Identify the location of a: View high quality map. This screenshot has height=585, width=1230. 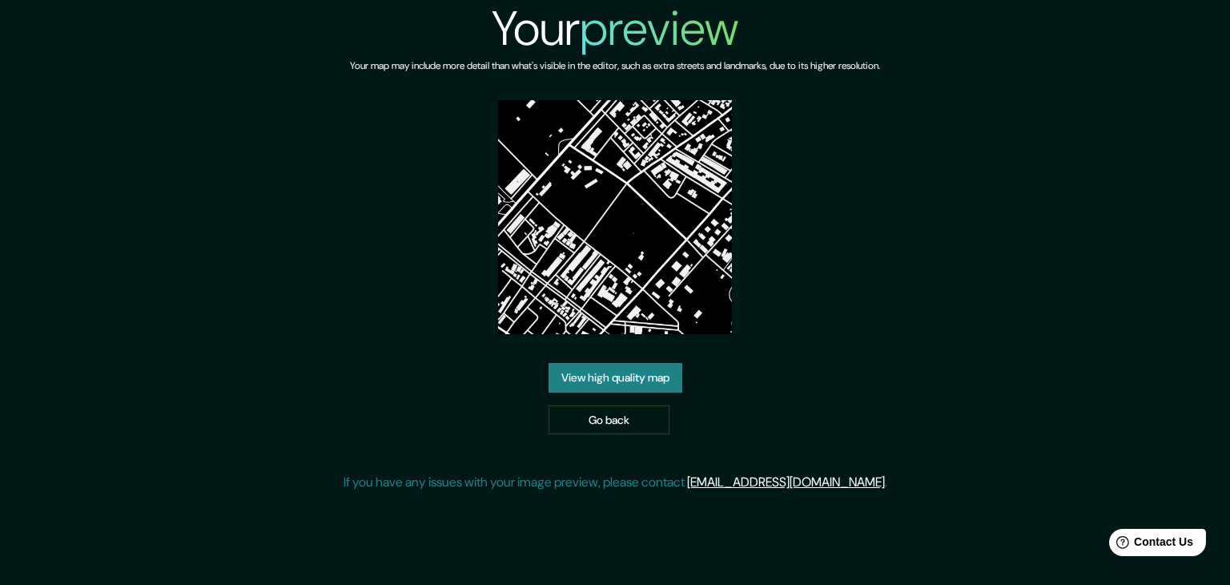
(615, 377).